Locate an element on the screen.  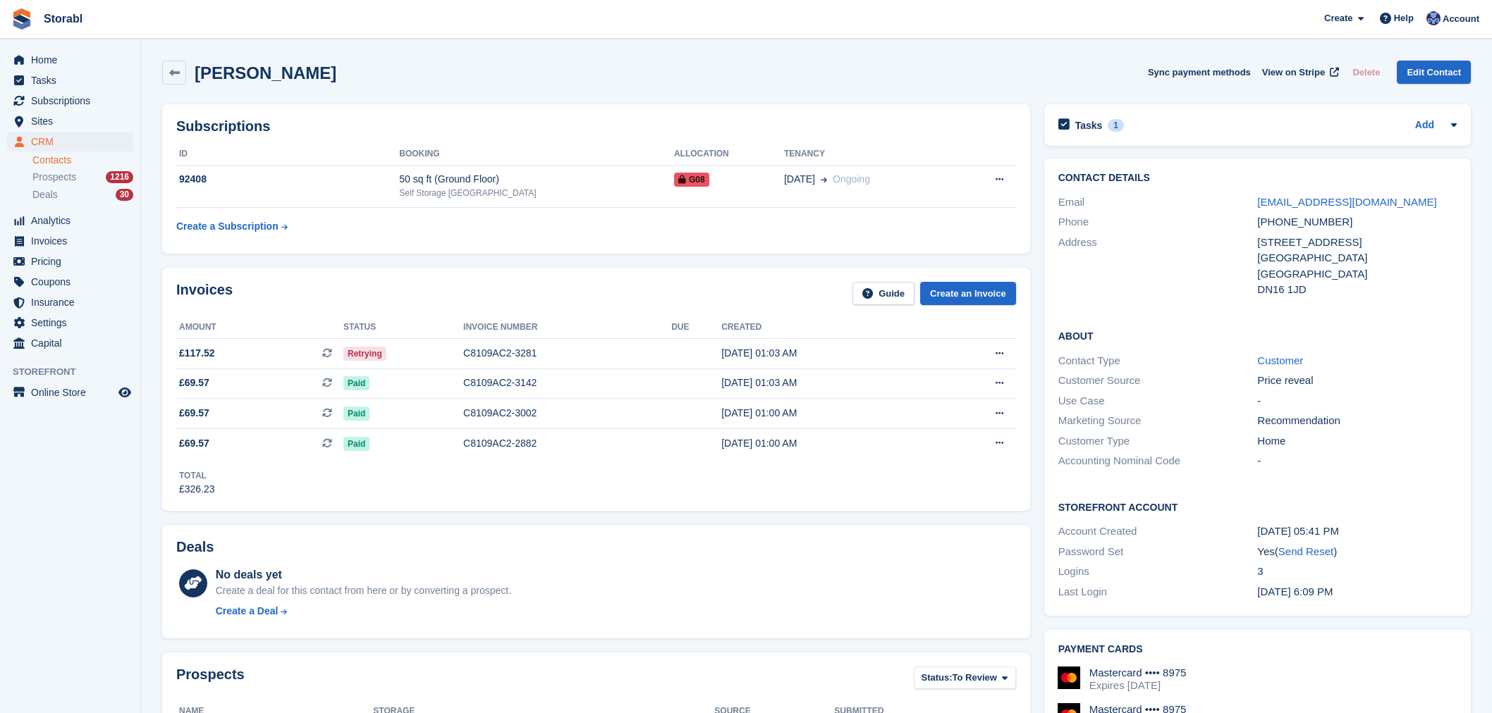
div: 1 is located at coordinates (1115, 125).